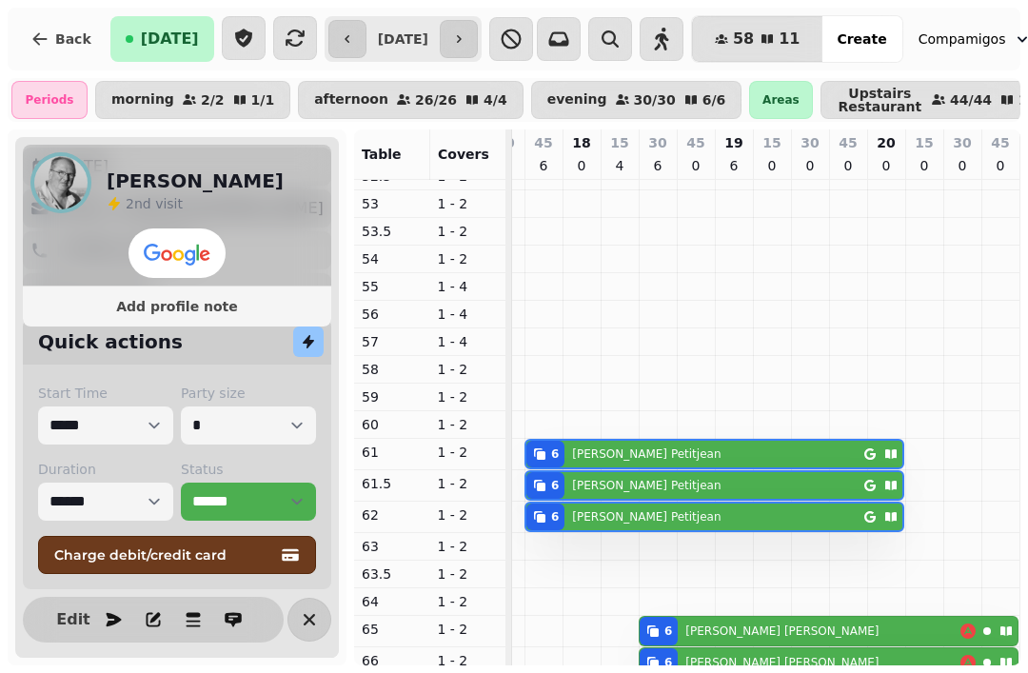  What do you see at coordinates (758, 39) in the screenshot?
I see `button: 5811` at bounding box center [758, 39].